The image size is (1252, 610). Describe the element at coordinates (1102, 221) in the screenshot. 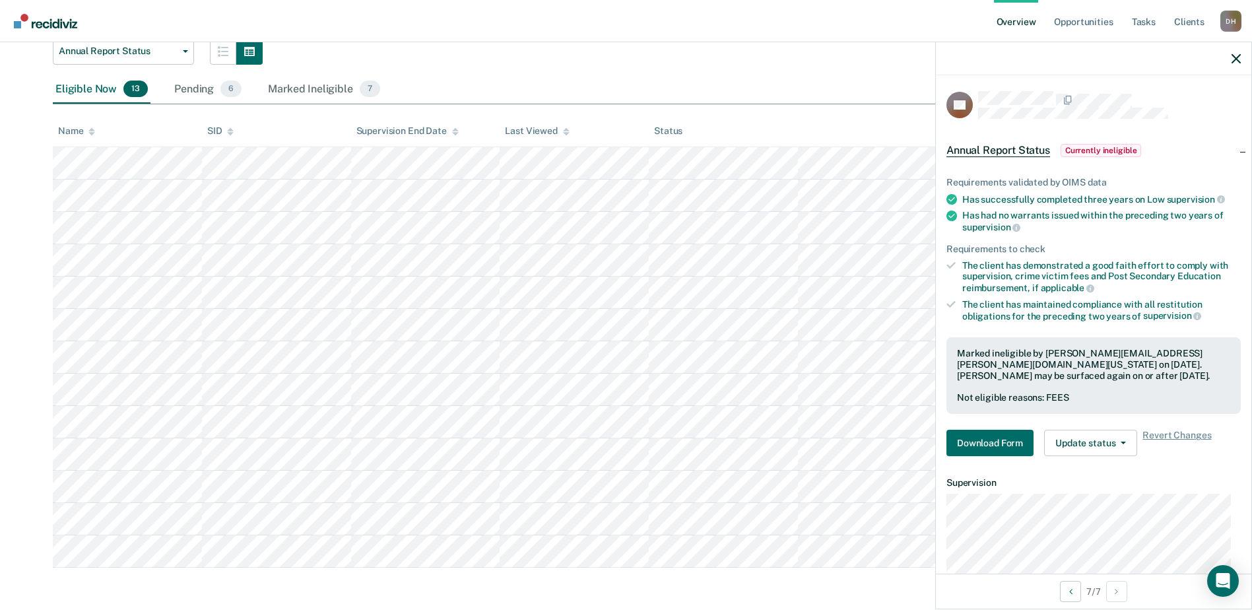

I see `div: Has had no warrants issued within the preceding two years of` at that location.